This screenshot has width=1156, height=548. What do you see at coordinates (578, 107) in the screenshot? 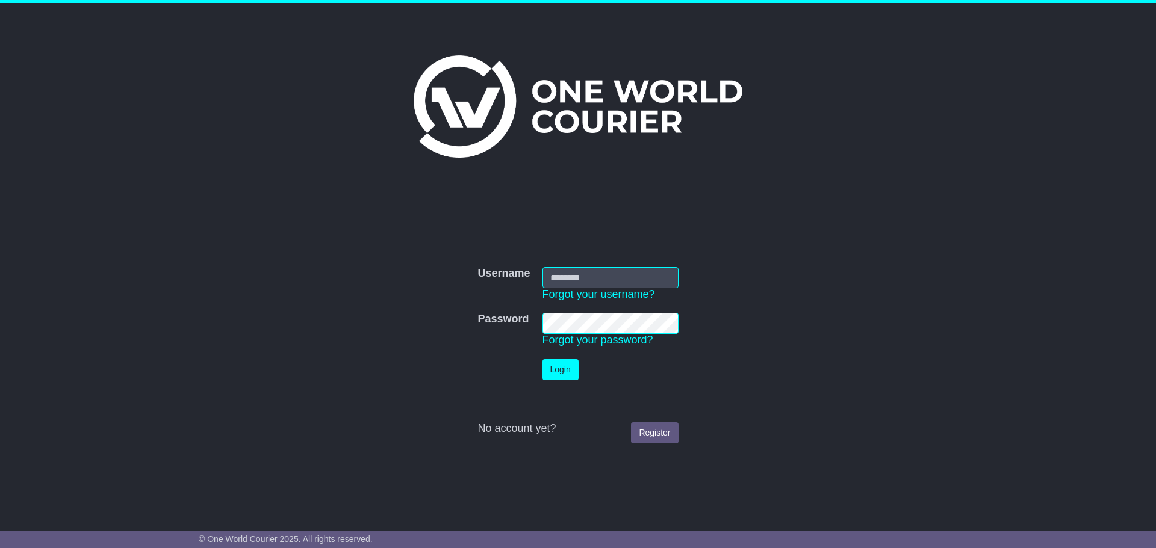
I see `img: One World` at bounding box center [578, 107].